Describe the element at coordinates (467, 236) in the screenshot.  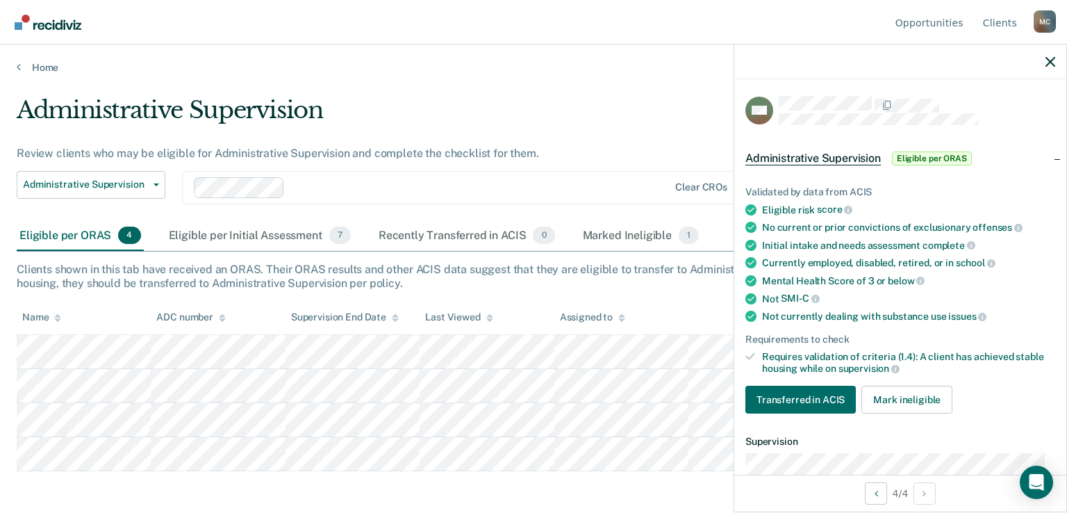
I see `div: Recently Transferred in ACIS` at that location.